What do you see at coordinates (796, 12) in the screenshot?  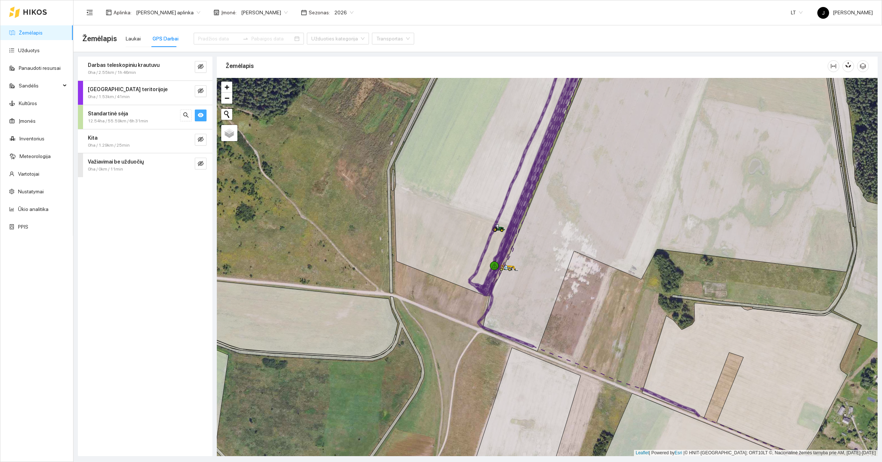 I see `span: LT` at bounding box center [796, 12].